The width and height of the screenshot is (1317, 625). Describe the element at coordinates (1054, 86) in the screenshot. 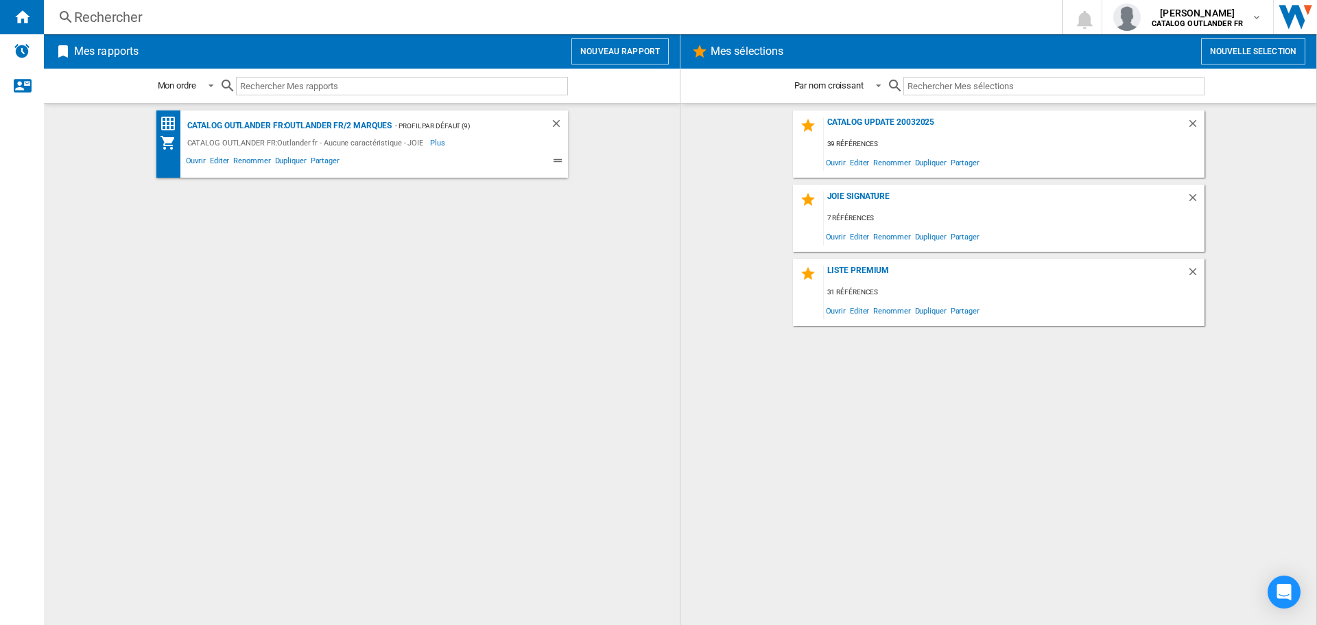

I see `input: Rechercher Mes sélections` at that location.